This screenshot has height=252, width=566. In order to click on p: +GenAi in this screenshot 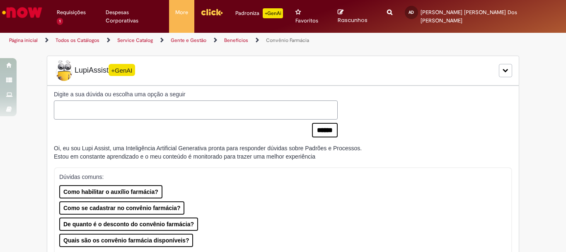, I will do `click(273, 13)`.